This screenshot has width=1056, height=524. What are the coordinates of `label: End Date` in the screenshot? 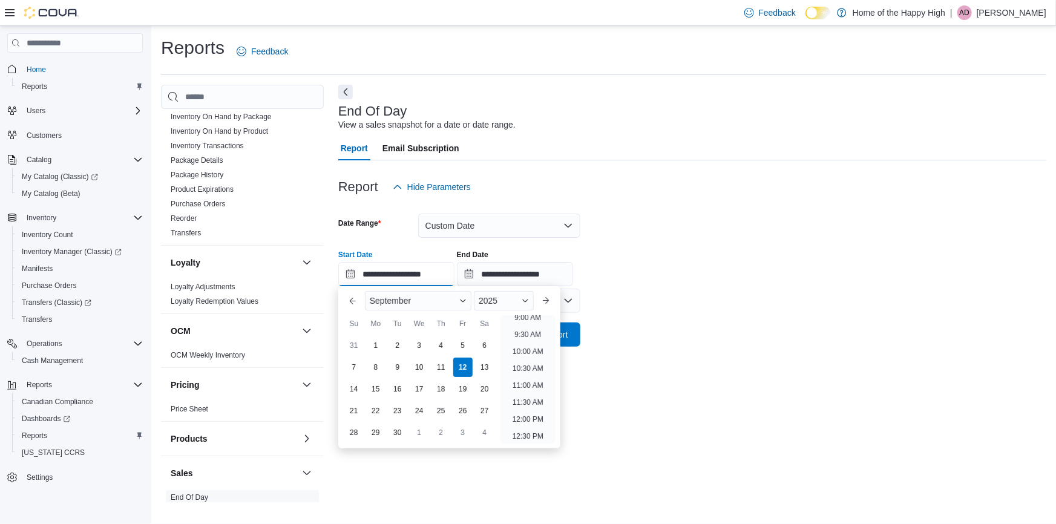 It's located at (473, 255).